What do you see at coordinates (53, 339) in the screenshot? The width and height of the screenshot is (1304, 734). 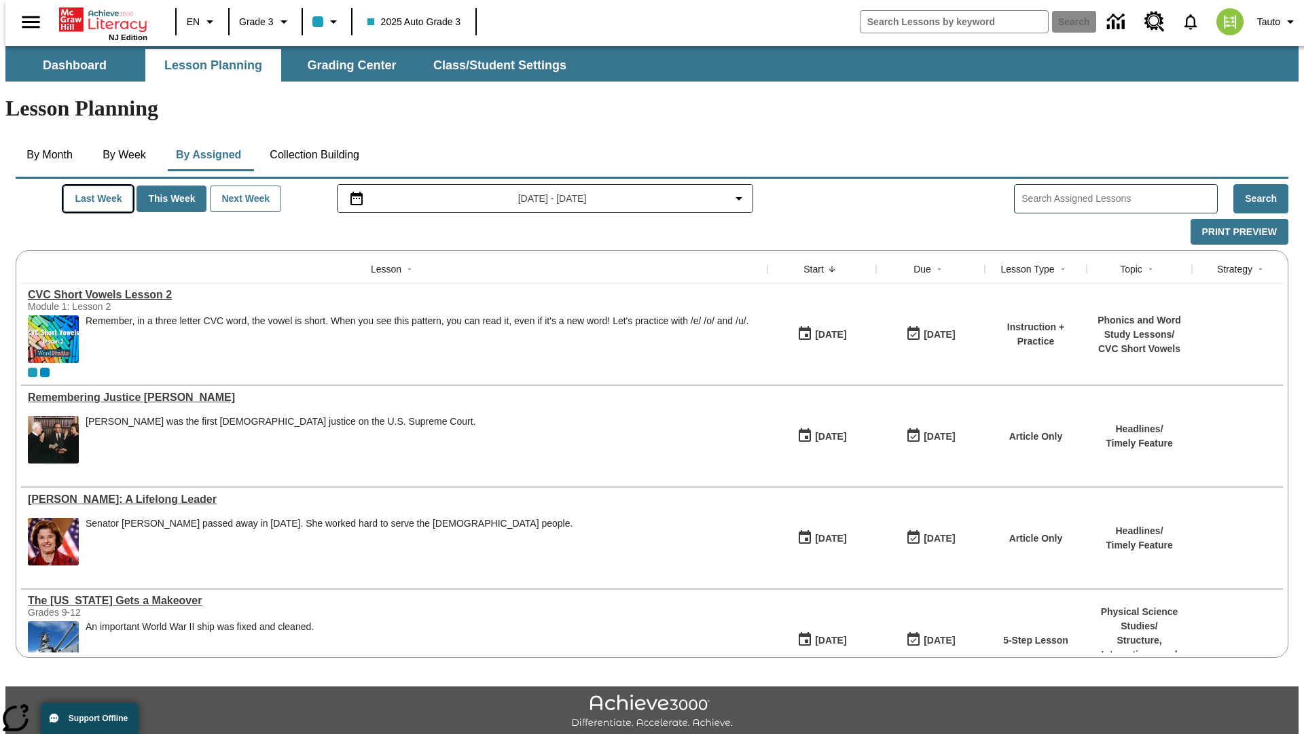 I see `img: CVC Short Vowels Lesson 2.` at bounding box center [53, 339].